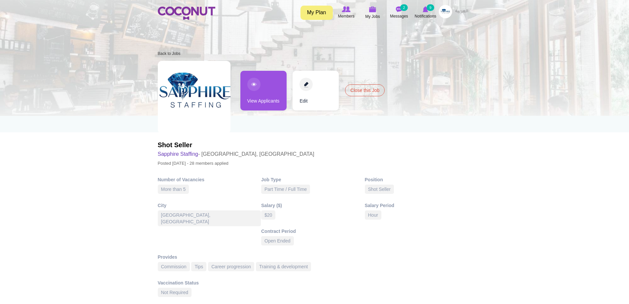 This screenshot has width=629, height=304. I want to click on div: $20, so click(268, 215).